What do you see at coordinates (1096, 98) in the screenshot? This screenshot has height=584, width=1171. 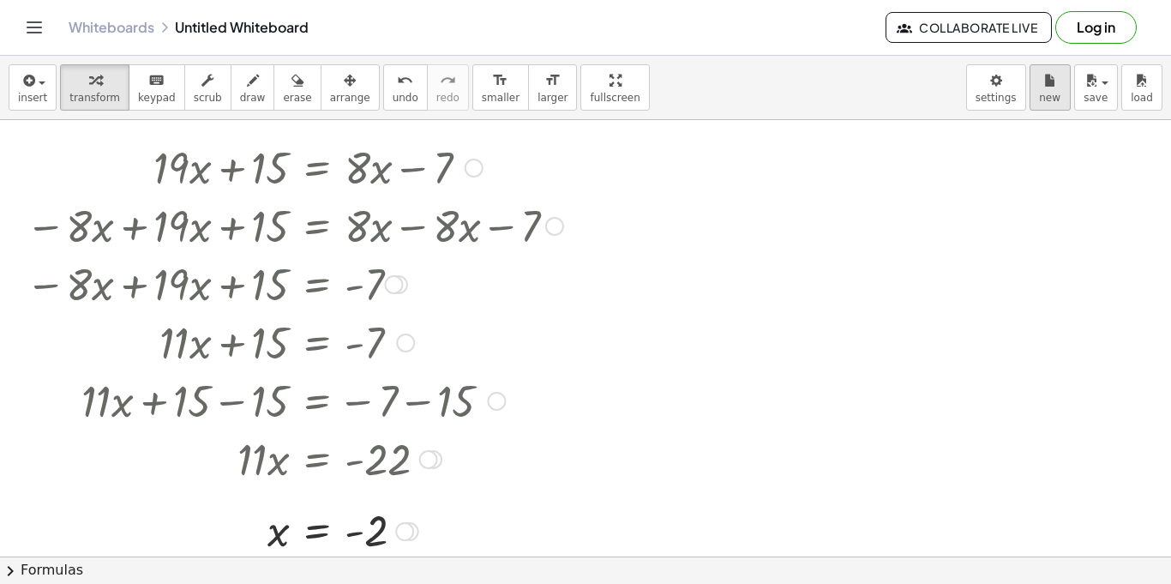 I see `span: save` at bounding box center [1096, 98].